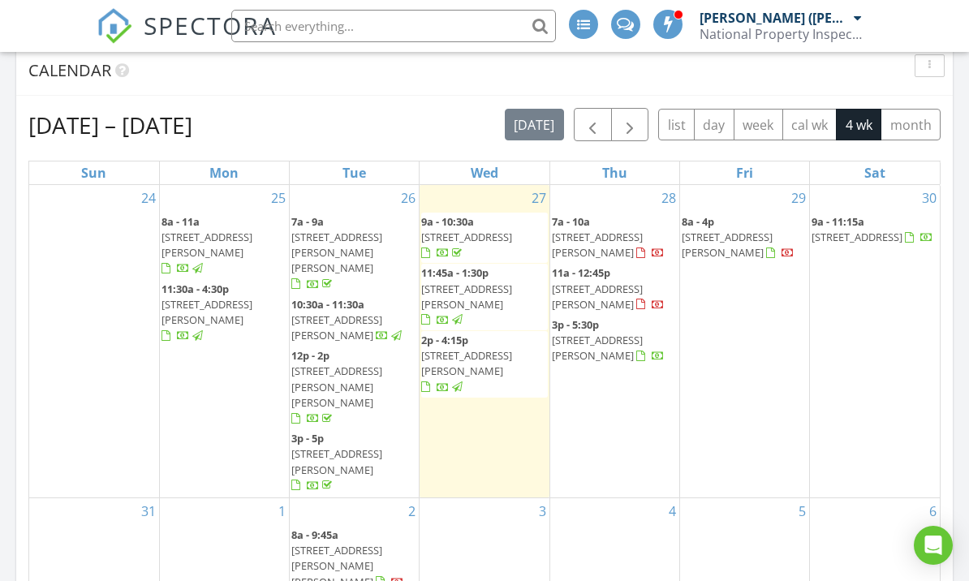 The image size is (969, 581). Describe the element at coordinates (394, 26) in the screenshot. I see `input: Search everything...` at that location.